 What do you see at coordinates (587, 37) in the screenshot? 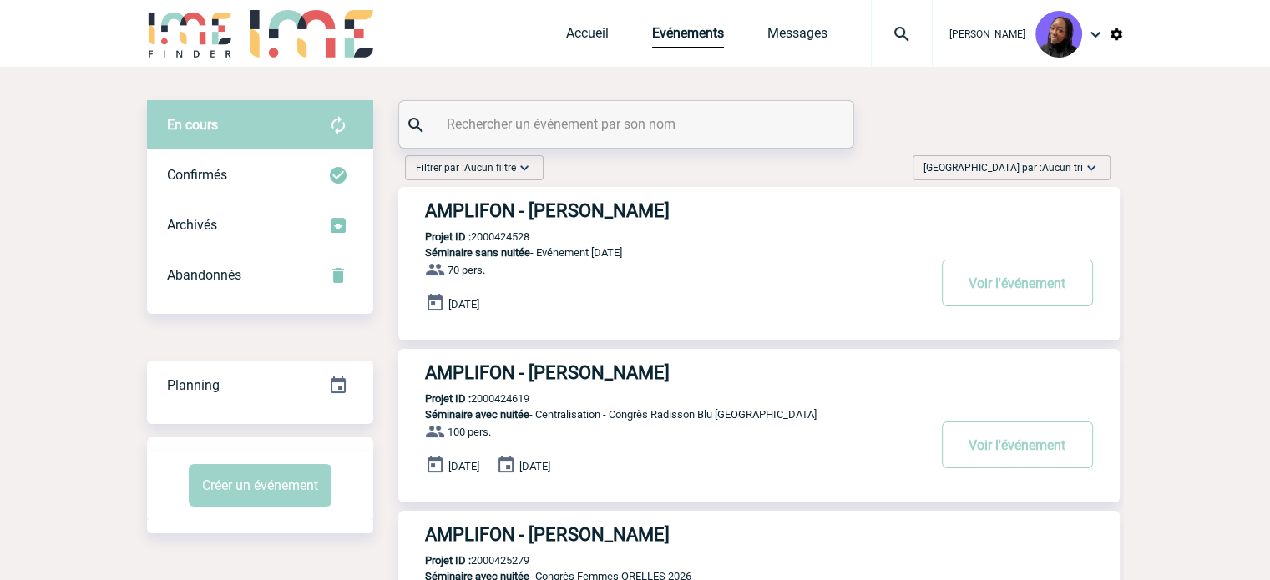
I see `a: Accueil` at bounding box center [587, 37].